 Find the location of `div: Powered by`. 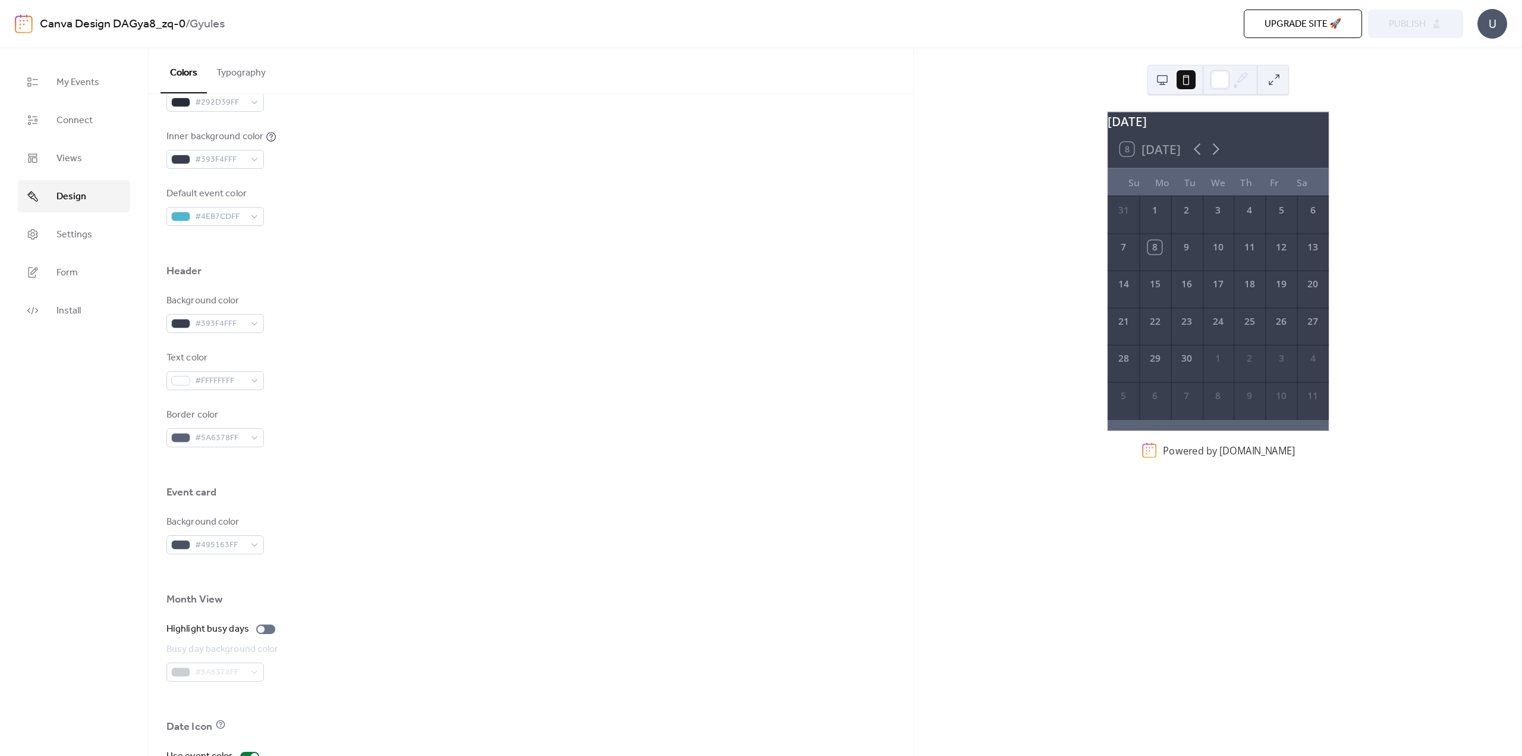

div: Powered by is located at coordinates (1229, 450).